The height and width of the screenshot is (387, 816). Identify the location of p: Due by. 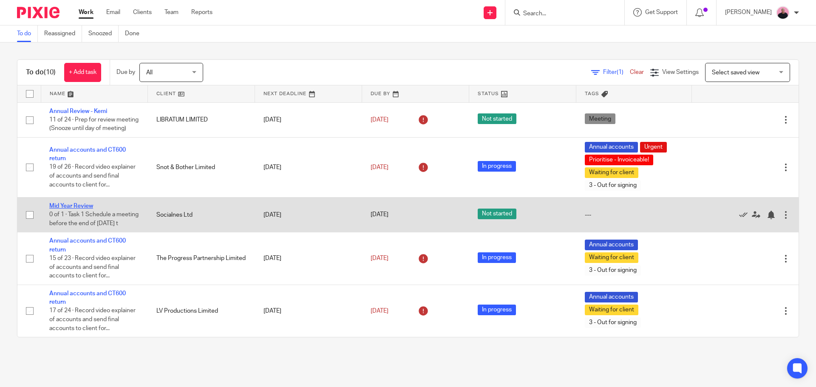
(126, 72).